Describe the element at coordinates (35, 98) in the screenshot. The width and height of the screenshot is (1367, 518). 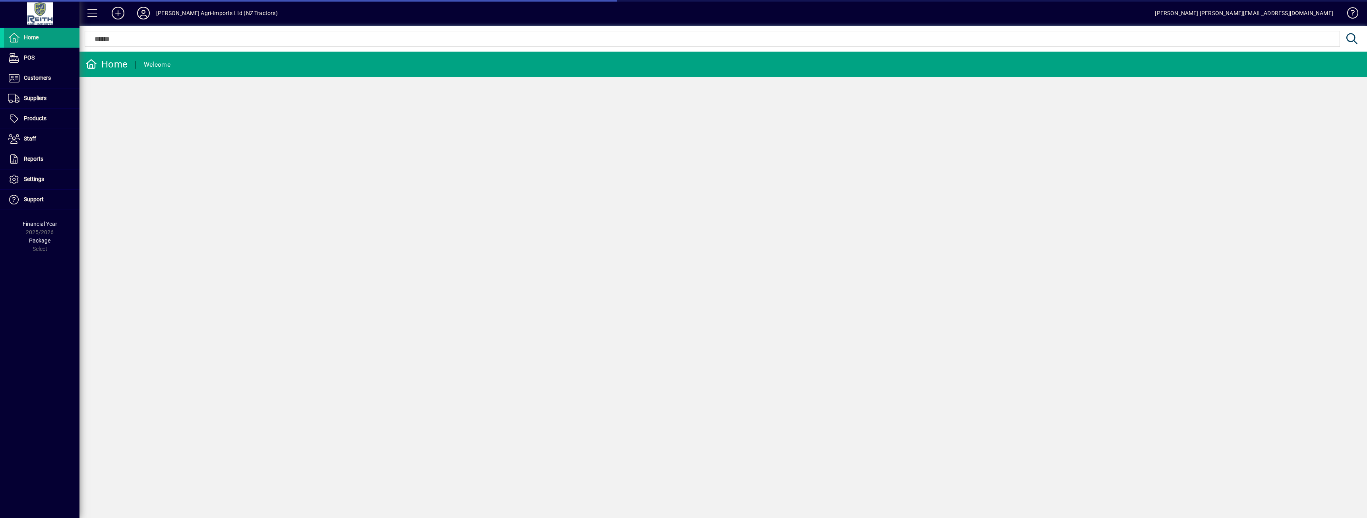
I see `span: Suppliers` at that location.